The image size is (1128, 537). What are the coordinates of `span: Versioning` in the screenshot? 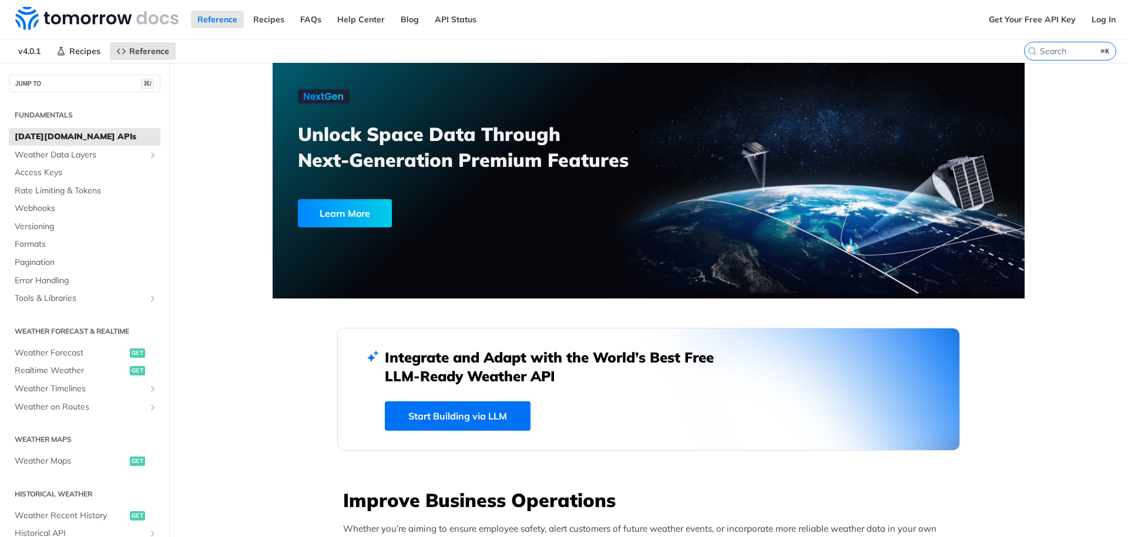 It's located at (86, 227).